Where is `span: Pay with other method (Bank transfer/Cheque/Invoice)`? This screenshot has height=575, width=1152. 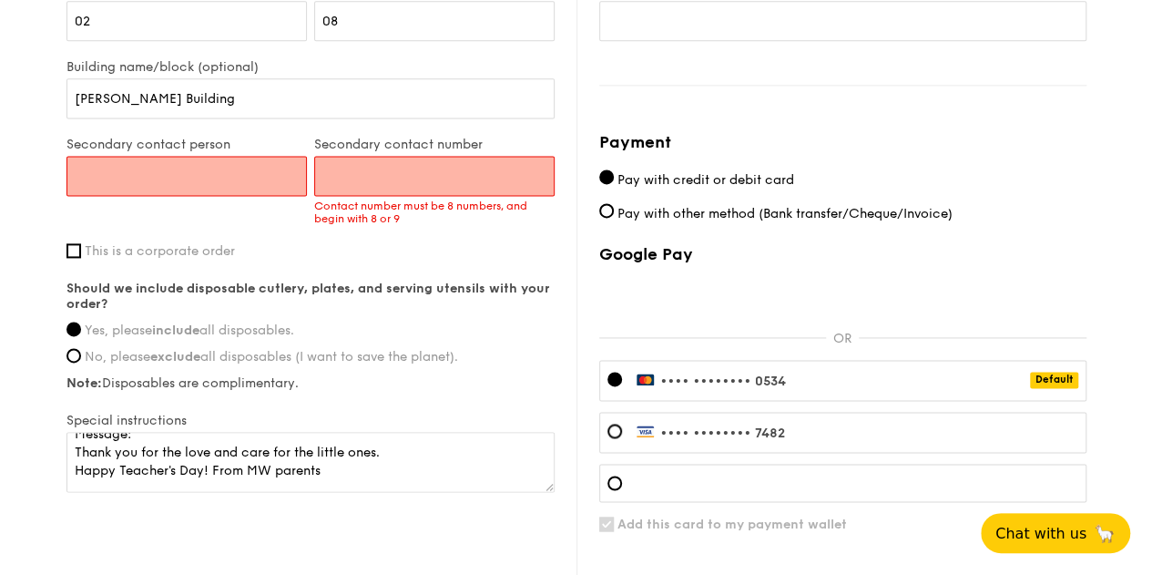
span: Pay with other method (Bank transfer/Cheque/Invoice) is located at coordinates (785, 212).